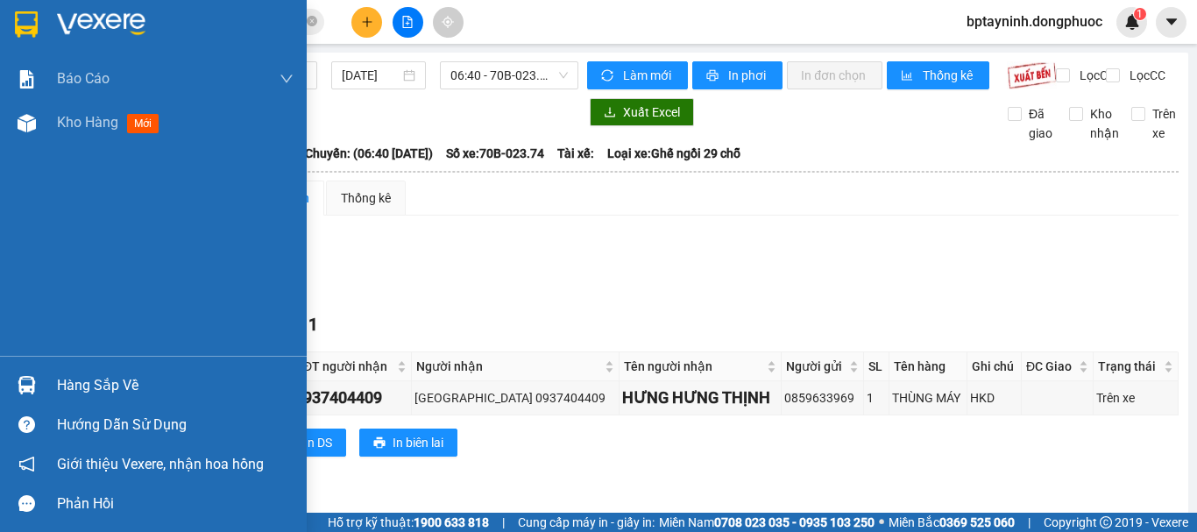  What do you see at coordinates (1104, 124) in the screenshot?
I see `span: Kho nhận` at bounding box center [1104, 124].